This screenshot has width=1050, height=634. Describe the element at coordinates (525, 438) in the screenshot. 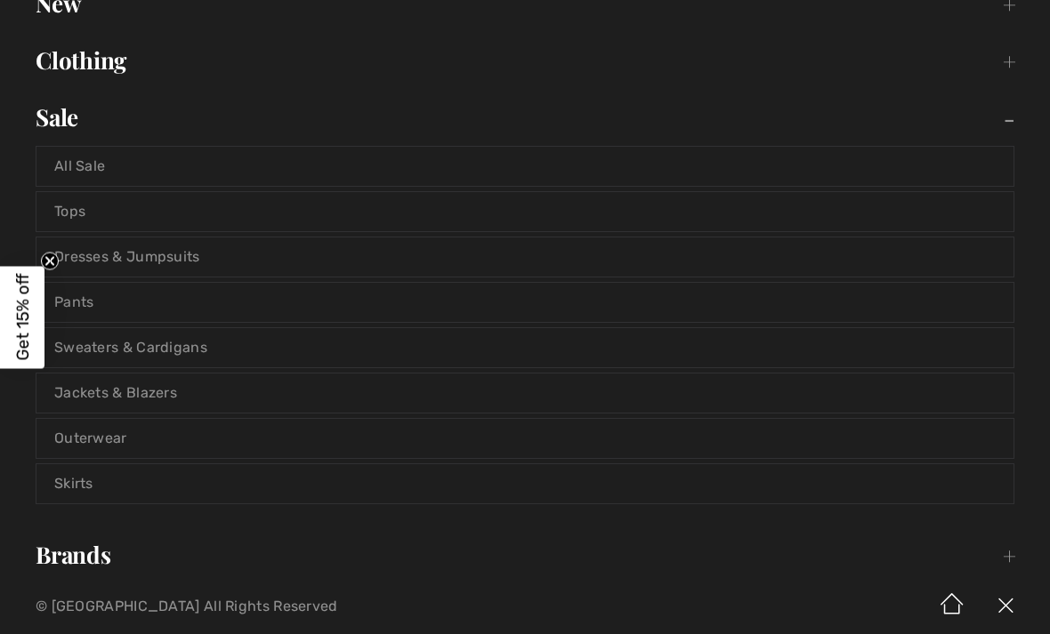

I see `a: Outerwear` at that location.